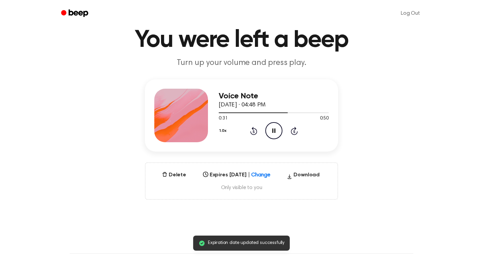 Image resolution: width=483 pixels, height=256 pixels. What do you see at coordinates (241, 40) in the screenshot?
I see `h1: You were left a beep` at bounding box center [241, 40].